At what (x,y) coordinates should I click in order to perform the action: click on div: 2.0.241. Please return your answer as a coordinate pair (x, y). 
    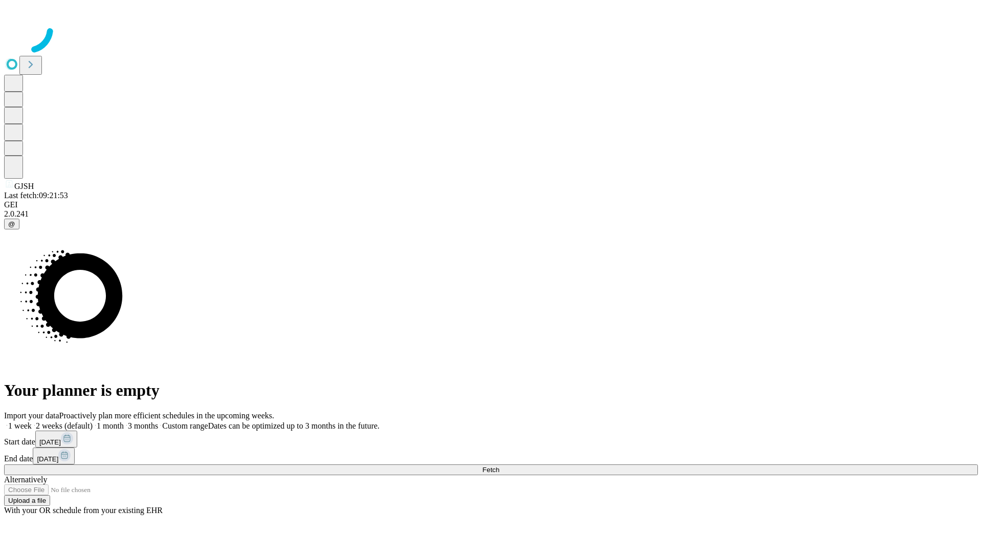
    Looking at the image, I should click on (491, 214).